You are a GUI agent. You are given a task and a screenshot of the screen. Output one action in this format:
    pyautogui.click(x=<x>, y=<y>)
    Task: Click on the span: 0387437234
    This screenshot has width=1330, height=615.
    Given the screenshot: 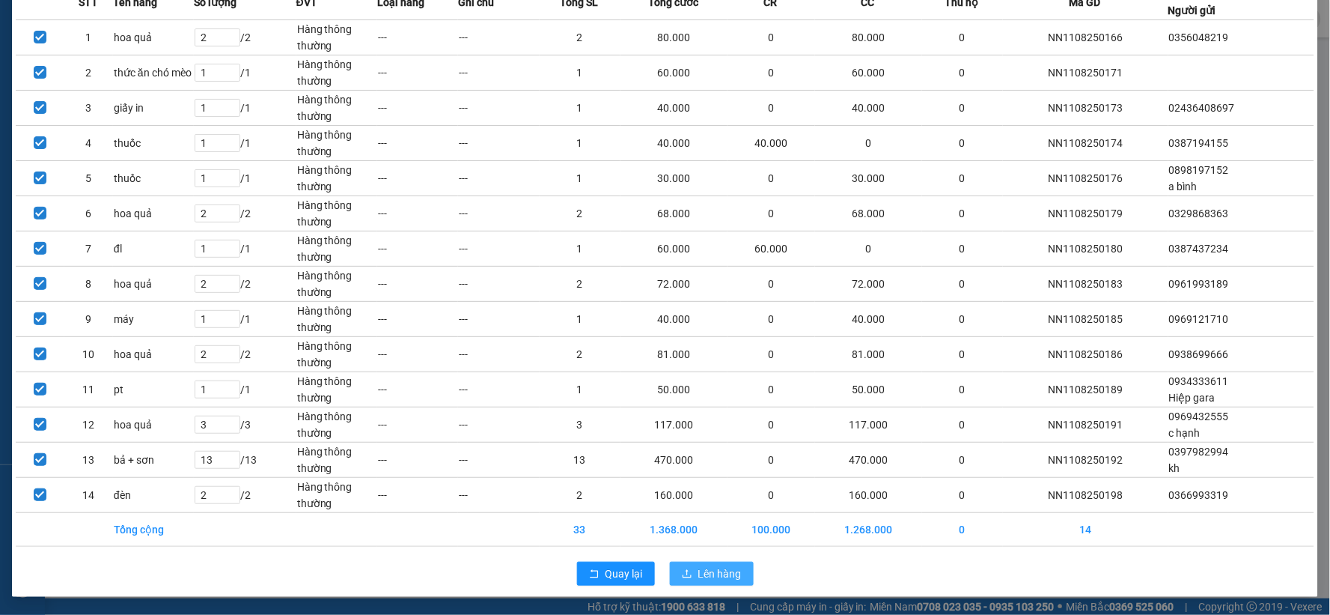 What is the action you would take?
    pyautogui.click(x=1199, y=248)
    